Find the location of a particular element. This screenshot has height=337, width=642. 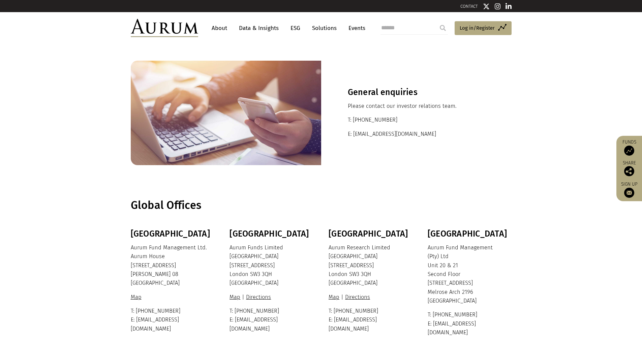

a: Data & Insights is located at coordinates (259, 28).